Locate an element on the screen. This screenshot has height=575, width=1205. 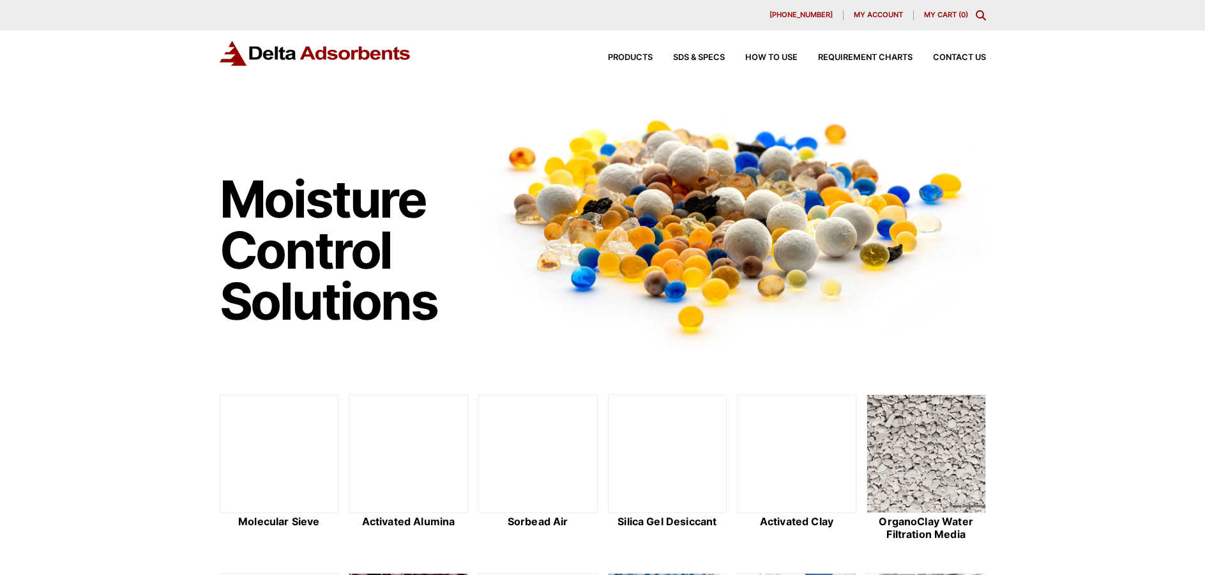
h2: Activated Clay is located at coordinates (796, 522).